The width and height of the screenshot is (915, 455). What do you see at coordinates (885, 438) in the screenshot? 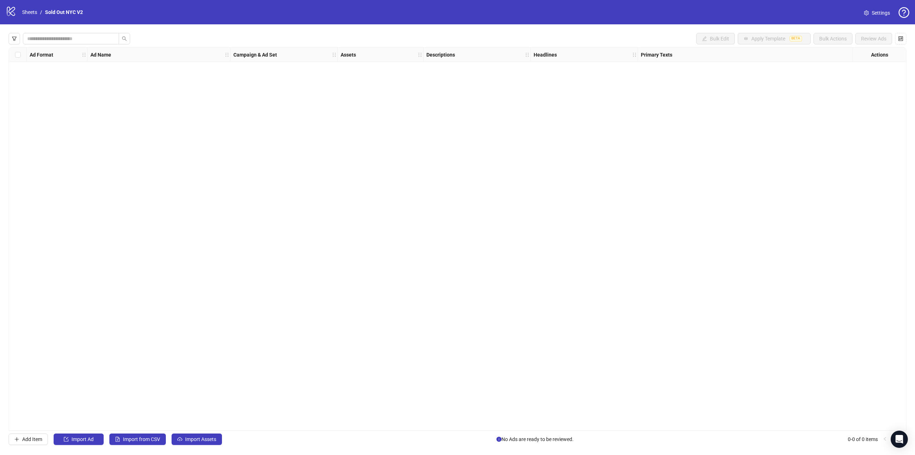
I see `span: left` at bounding box center [885, 438].